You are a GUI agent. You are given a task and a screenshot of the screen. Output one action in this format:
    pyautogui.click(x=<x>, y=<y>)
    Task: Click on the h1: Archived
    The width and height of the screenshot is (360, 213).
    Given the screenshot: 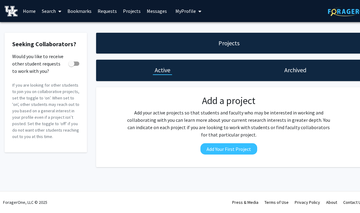 What is the action you would take?
    pyautogui.click(x=296, y=70)
    